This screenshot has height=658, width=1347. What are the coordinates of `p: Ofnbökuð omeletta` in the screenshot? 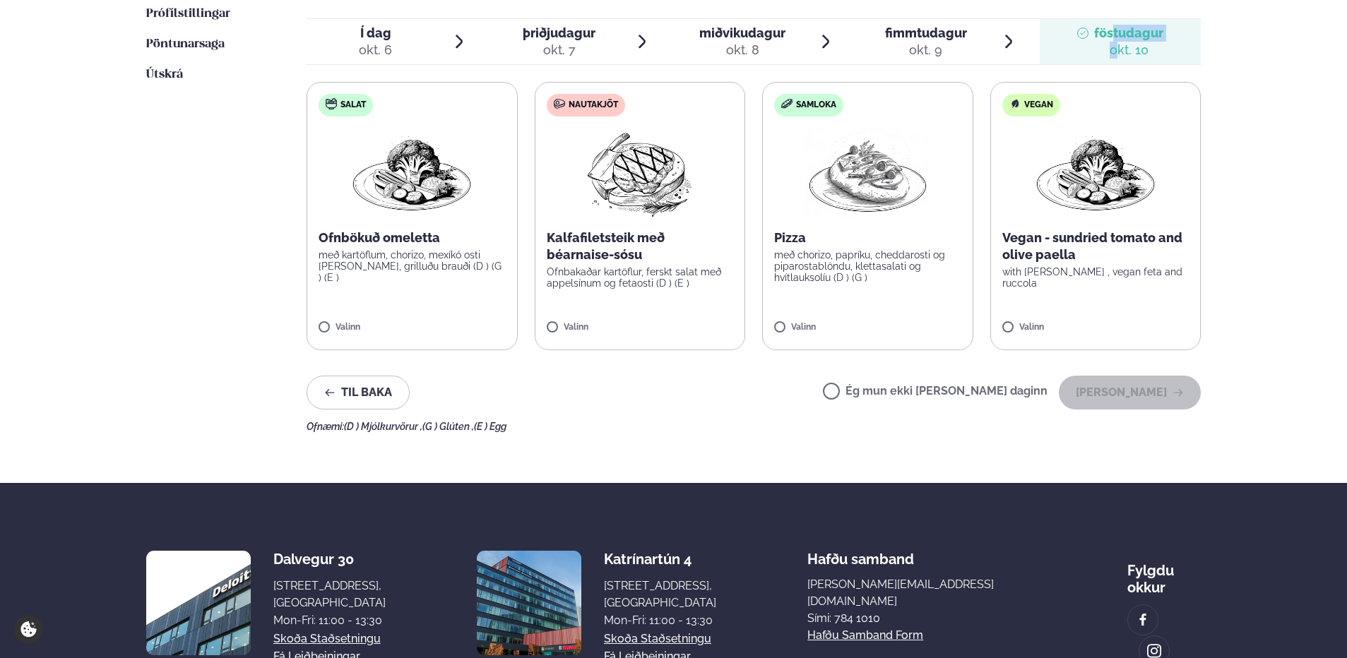 It's located at (412, 238).